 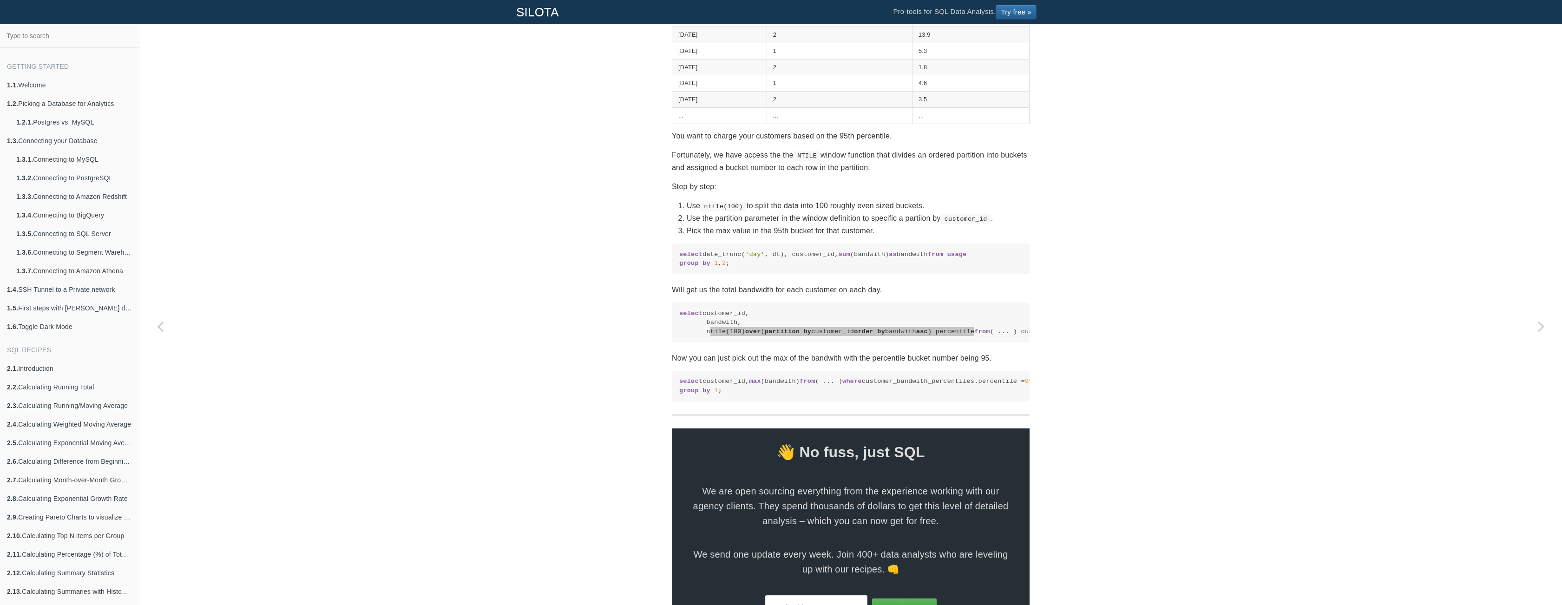 I want to click on span: We send one update every week. Join 400+ data analysts who are leveling up with our recipes. 👊, so click(x=851, y=562).